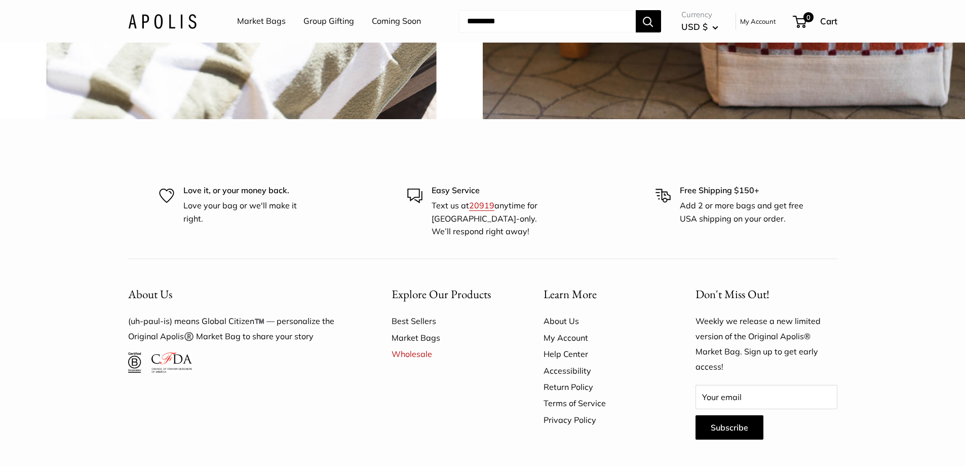 This screenshot has width=965, height=466. Describe the element at coordinates (816, 21) in the screenshot. I see `a: 0 Cart` at that location.